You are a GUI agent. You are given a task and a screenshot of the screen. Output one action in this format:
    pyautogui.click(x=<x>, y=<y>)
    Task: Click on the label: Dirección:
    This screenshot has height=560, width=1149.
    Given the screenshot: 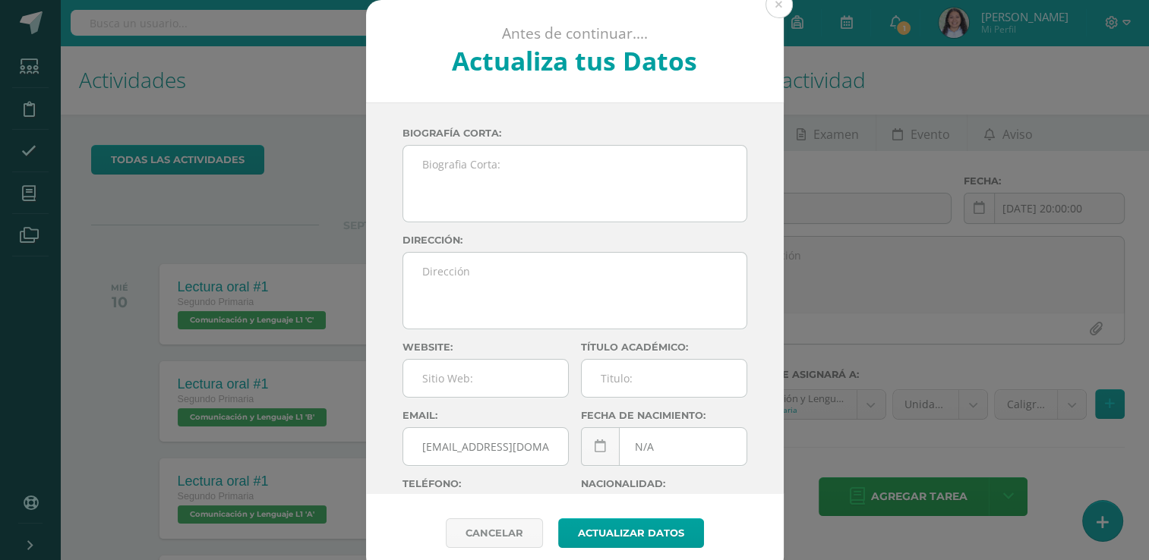 What is the action you would take?
    pyautogui.click(x=575, y=240)
    